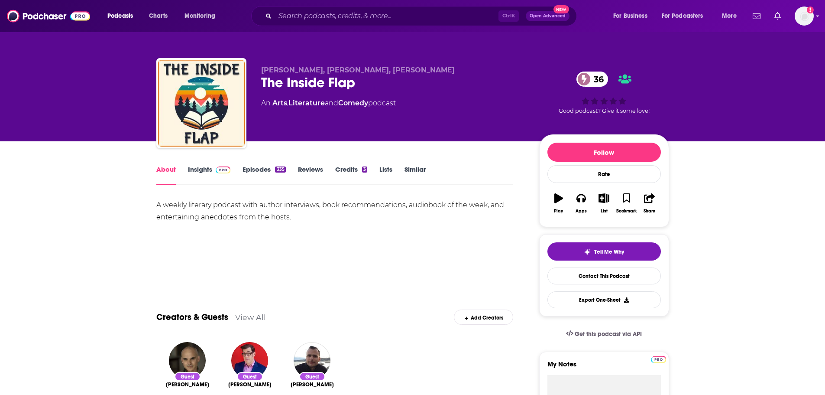  I want to click on div: A weekly literary podcast with author interviews, book recommendations, audiobook of the week, an..., so click(335, 211).